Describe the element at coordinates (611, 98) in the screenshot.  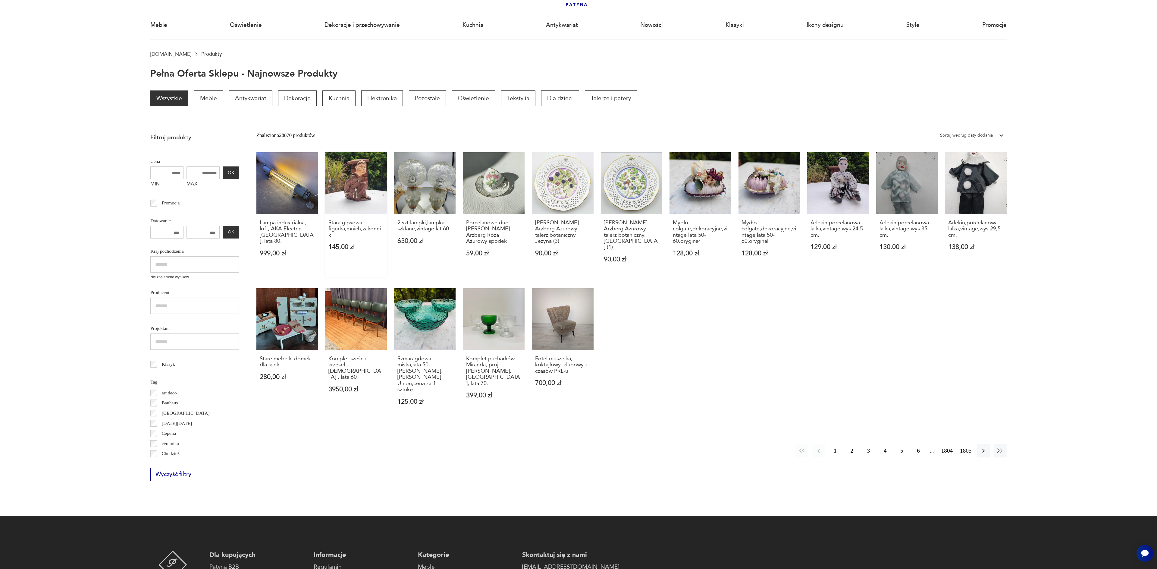
I see `p: Talerze i patery` at that location.